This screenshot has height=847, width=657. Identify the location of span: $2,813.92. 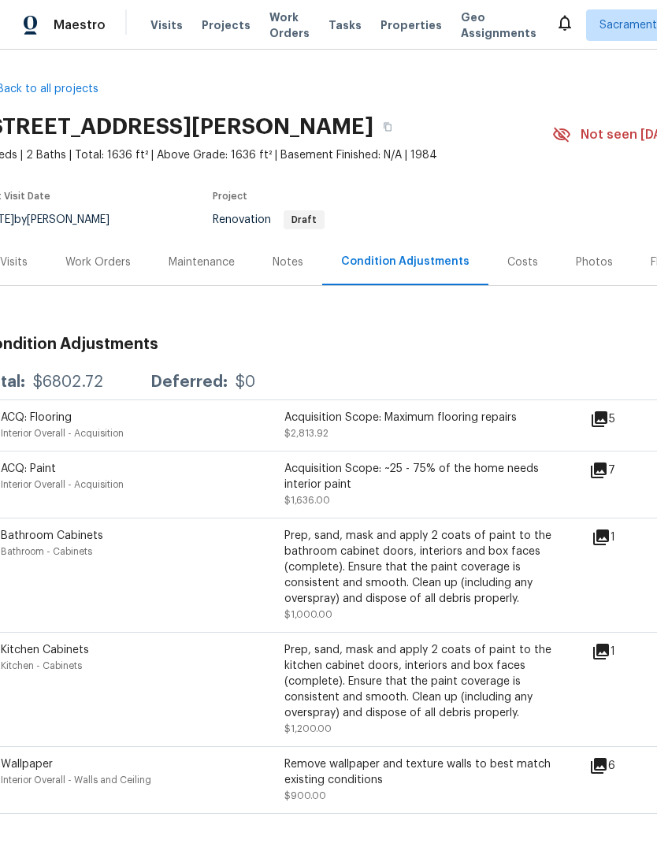
(307, 433).